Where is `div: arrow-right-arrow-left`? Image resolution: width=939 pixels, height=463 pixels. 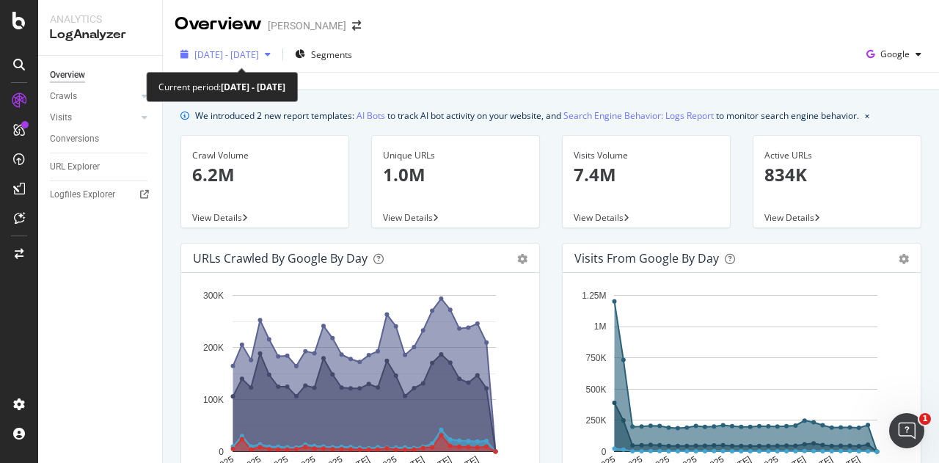 div: arrow-right-arrow-left is located at coordinates (356, 26).